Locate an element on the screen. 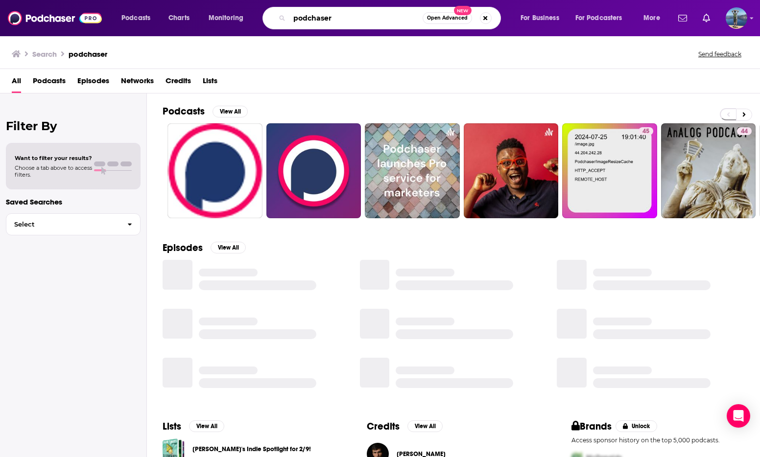  span: Credits is located at coordinates (178, 83).